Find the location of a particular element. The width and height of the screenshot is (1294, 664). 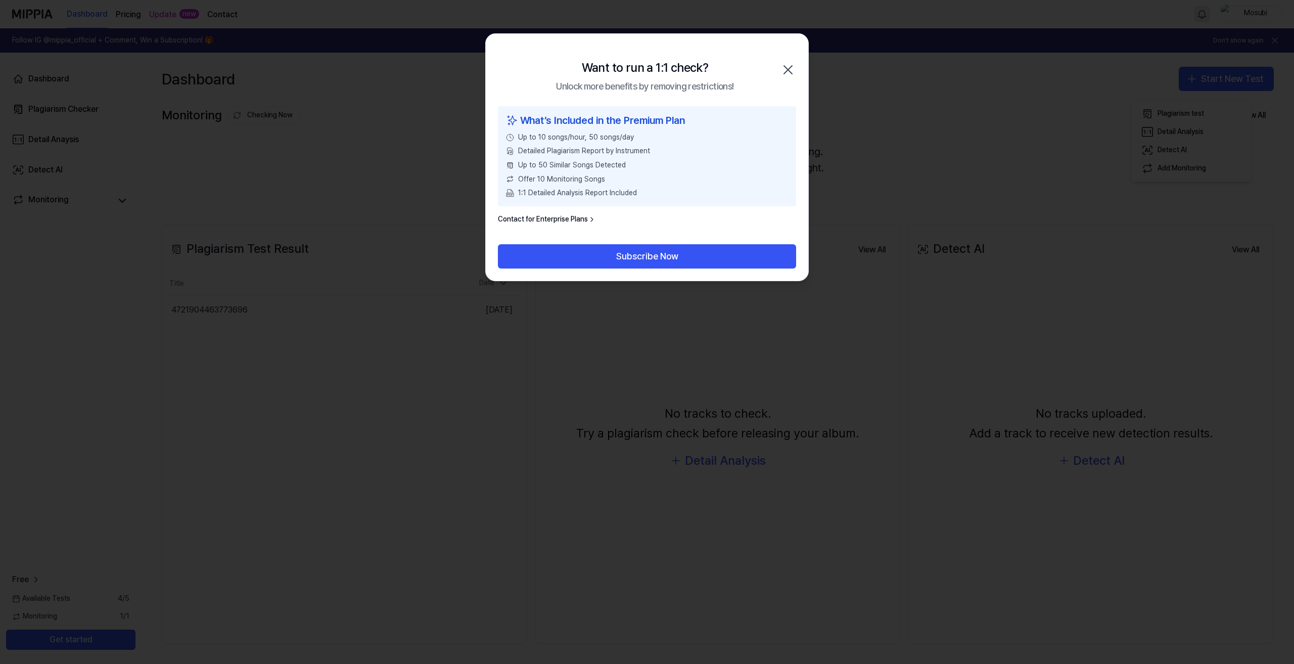

span: Detailed Plagiarism Report by Instrument is located at coordinates (584, 151).